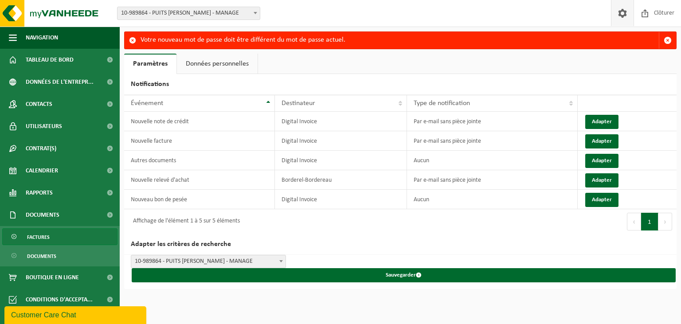 Image resolution: width=681 pixels, height=324 pixels. What do you see at coordinates (59, 82) in the screenshot?
I see `span: Données de l'entrepr...` at bounding box center [59, 82].